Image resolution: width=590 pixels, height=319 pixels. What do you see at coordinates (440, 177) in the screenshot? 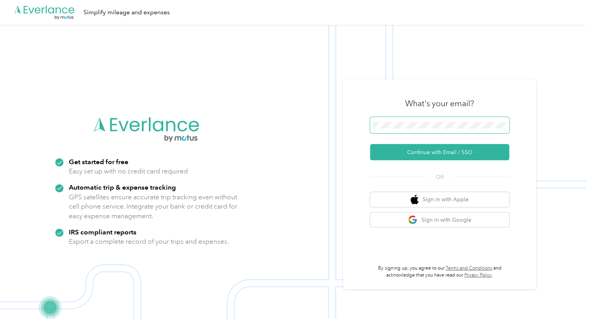
I see `span: OR` at bounding box center [440, 177].